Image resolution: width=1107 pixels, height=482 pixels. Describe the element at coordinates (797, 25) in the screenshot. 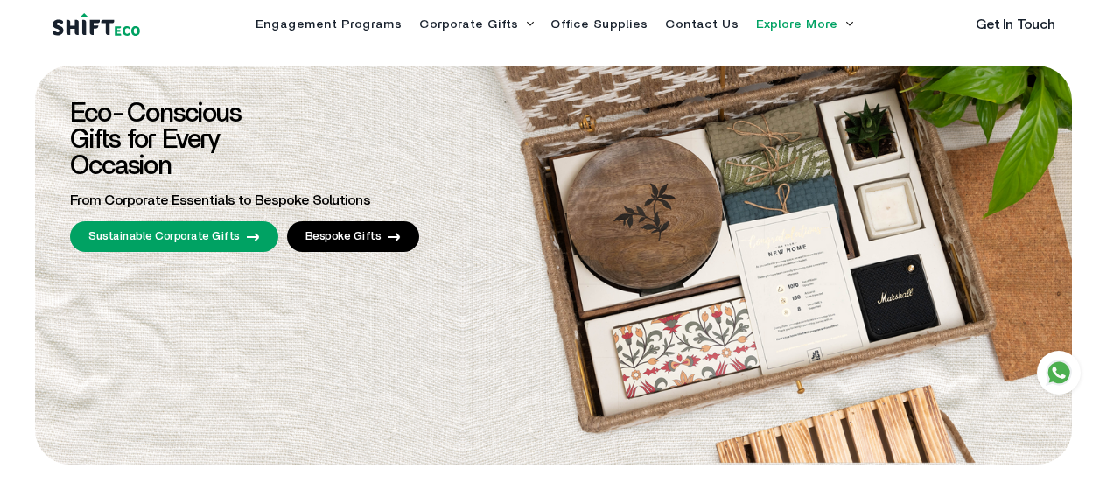

I see `a: Explore More` at that location.